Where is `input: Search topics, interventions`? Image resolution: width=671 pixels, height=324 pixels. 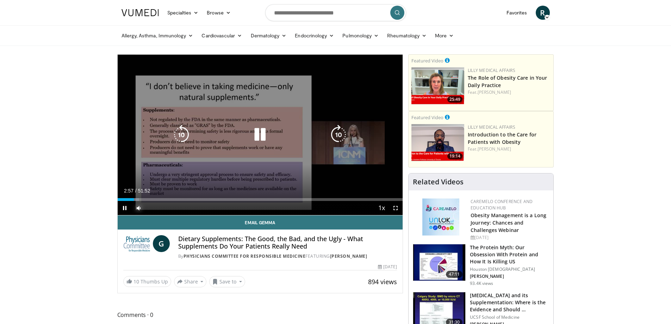 input: Search topics, interventions is located at coordinates (335, 13).